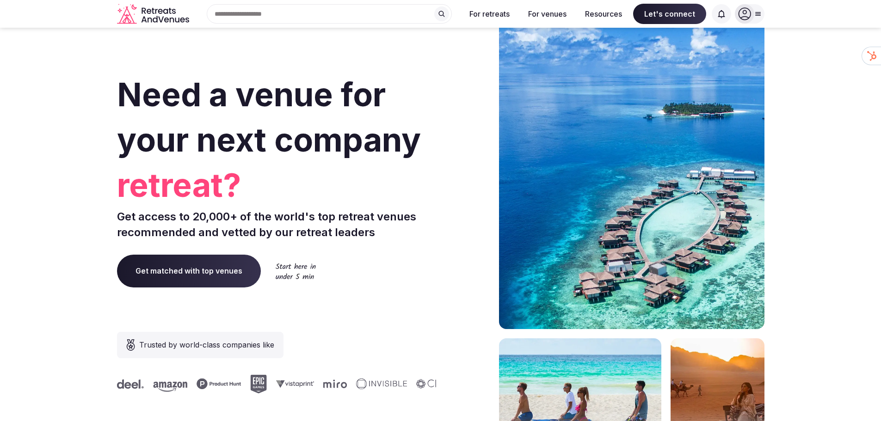 This screenshot has width=881, height=421. What do you see at coordinates (207, 345) in the screenshot?
I see `span: Trusted by world-class companies like` at bounding box center [207, 345].